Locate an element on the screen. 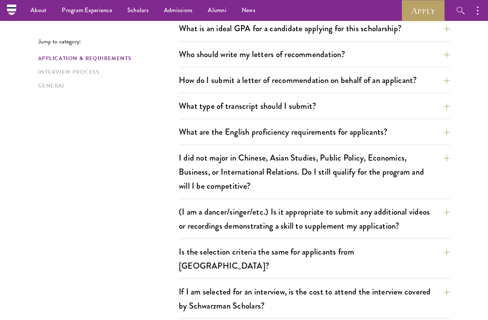 The image size is (488, 320). p: Jump to category: is located at coordinates (108, 42).